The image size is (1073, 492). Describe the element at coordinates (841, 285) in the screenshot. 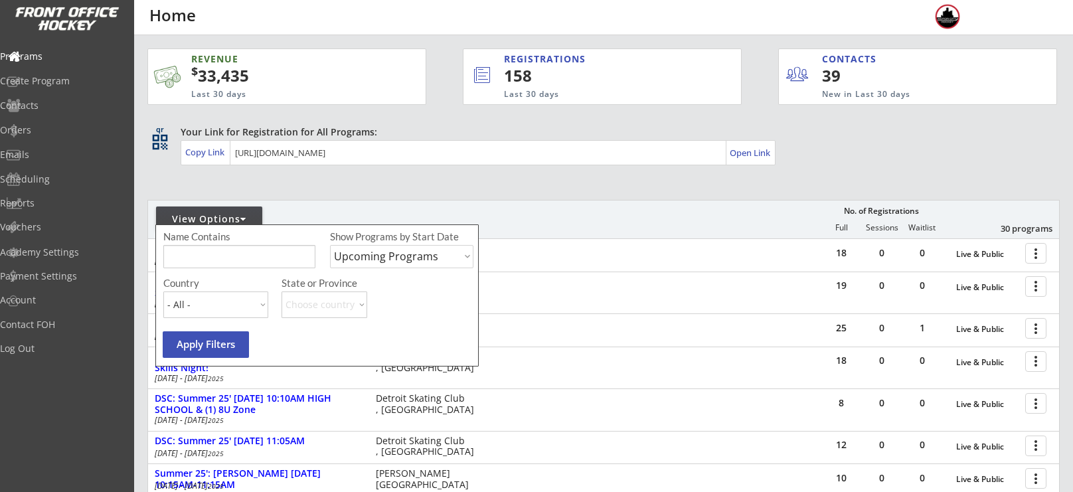

I see `div: 19` at that location.